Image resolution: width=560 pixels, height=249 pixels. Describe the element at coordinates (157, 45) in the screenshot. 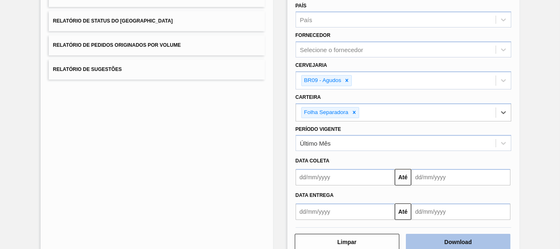

I see `button: Relatório de Pedidos Originados por Volume` at that location.